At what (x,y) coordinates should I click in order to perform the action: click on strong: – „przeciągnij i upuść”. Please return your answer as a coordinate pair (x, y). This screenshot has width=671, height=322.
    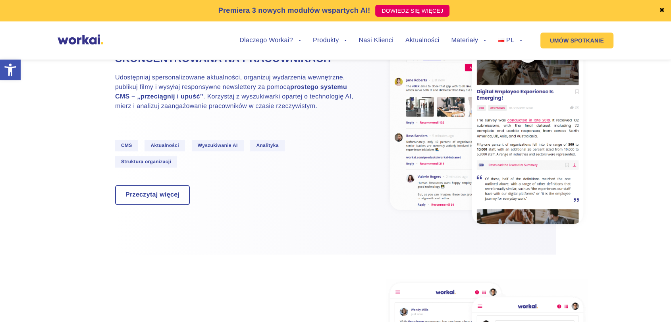
    Looking at the image, I should click on (167, 96).